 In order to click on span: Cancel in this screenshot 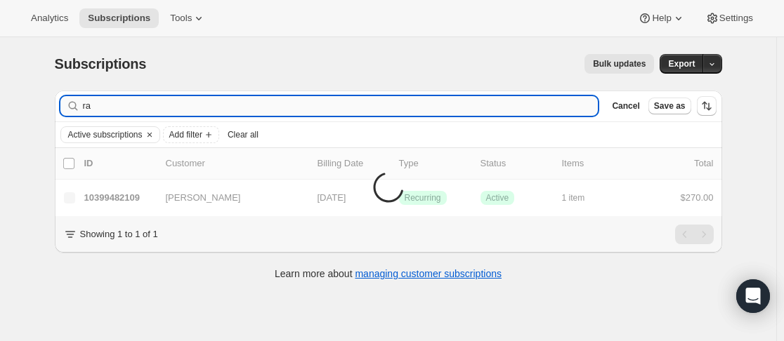, I will do `click(625, 106)`.